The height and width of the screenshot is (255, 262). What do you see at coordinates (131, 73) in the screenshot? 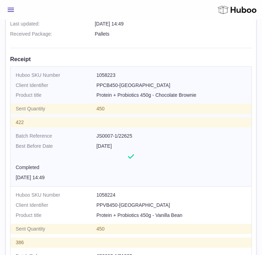
I see `td: 1058223` at bounding box center [131, 73].